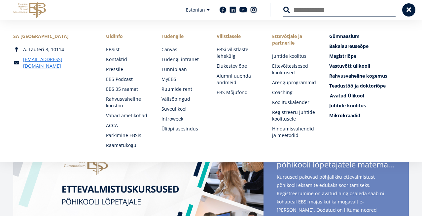 Image resolution: width=422 pixels, height=216 pixels. I want to click on span: Vilistlasele, so click(238, 36).